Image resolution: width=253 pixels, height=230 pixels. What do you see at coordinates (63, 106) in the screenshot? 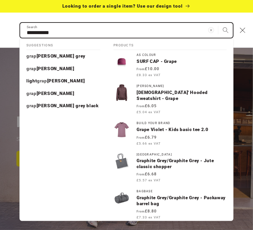
I see `a: graphite grey black` at bounding box center [63, 106].